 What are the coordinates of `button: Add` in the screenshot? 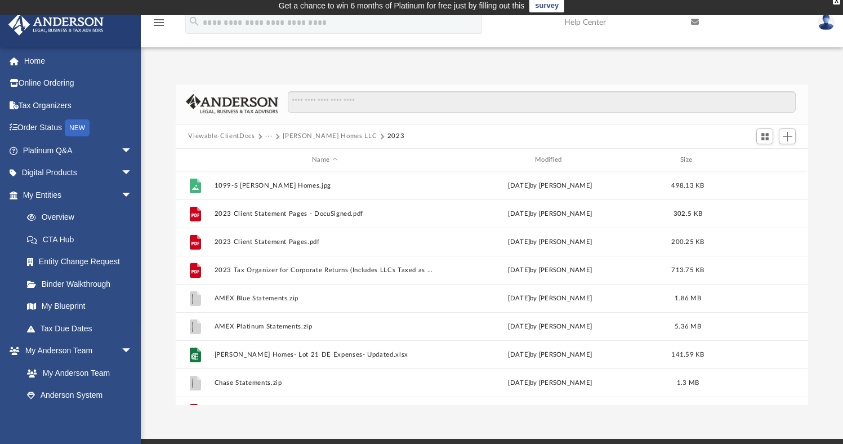 It's located at (788, 136).